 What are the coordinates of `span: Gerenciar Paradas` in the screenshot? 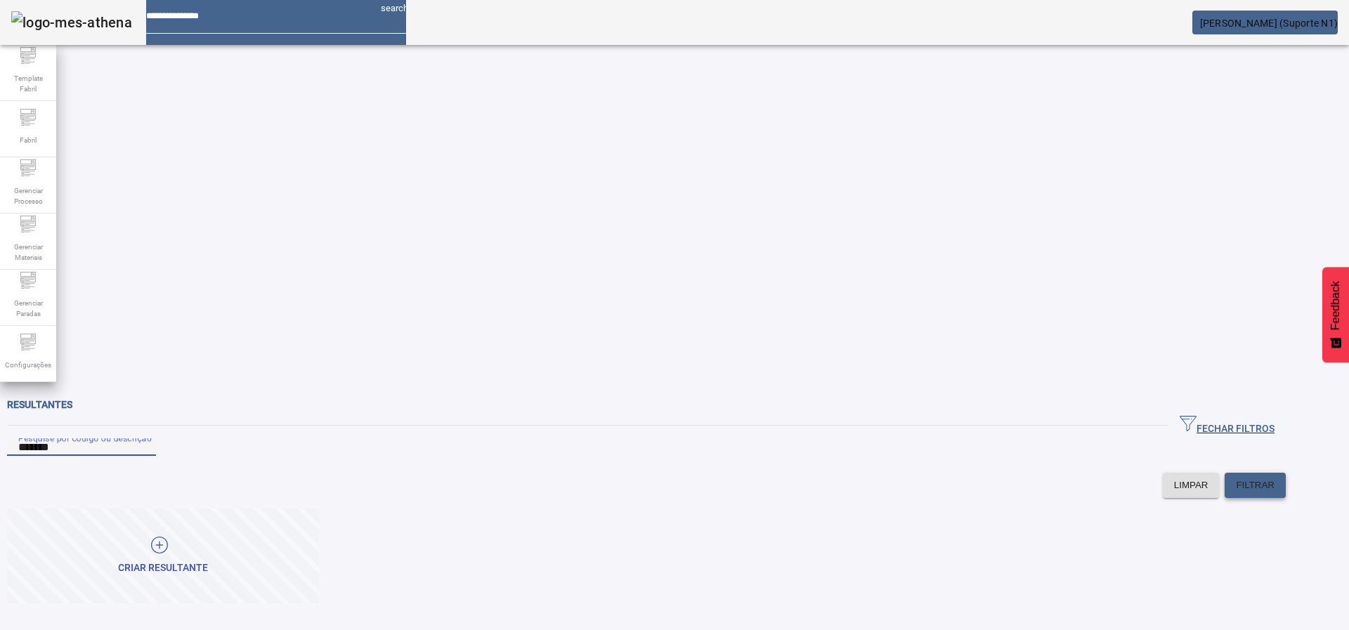 It's located at (28, 308).